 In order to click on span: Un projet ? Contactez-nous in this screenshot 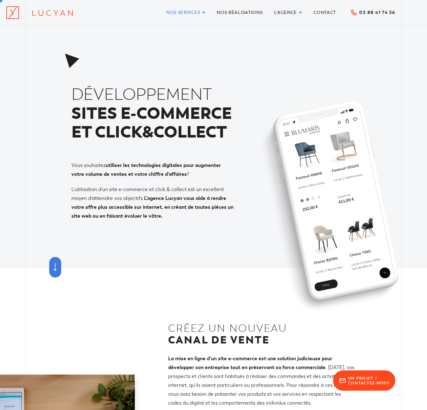, I will do `click(368, 381)`.